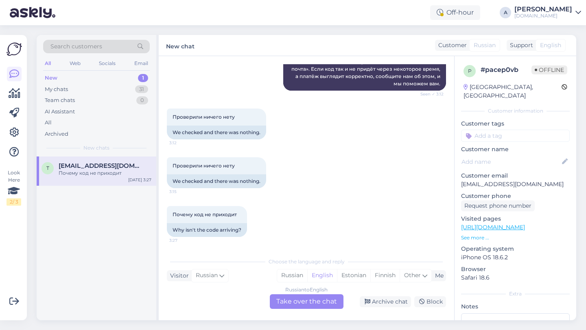 The width and height of the screenshot is (586, 330). What do you see at coordinates (180, 45) in the screenshot?
I see `label: New chat` at bounding box center [180, 45].